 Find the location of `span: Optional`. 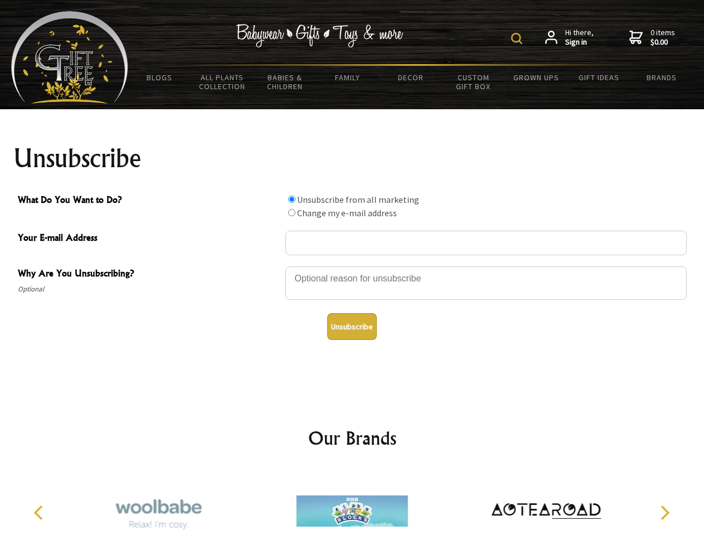

span: Optional is located at coordinates (149, 289).